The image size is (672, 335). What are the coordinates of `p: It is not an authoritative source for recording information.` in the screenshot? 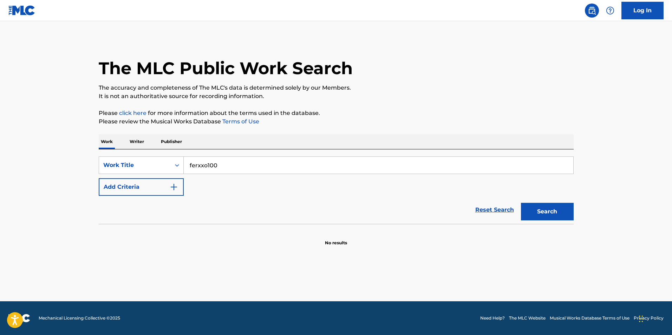 It's located at (336, 96).